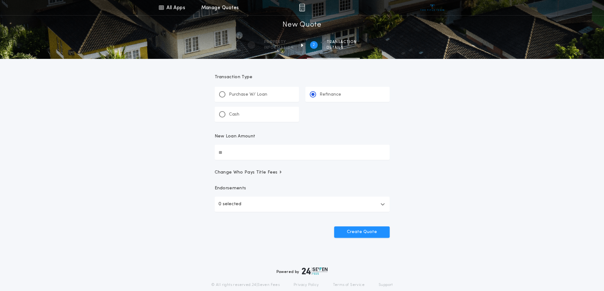 This screenshot has width=604, height=291. Describe the element at coordinates (234, 115) in the screenshot. I see `p: Cash` at that location.